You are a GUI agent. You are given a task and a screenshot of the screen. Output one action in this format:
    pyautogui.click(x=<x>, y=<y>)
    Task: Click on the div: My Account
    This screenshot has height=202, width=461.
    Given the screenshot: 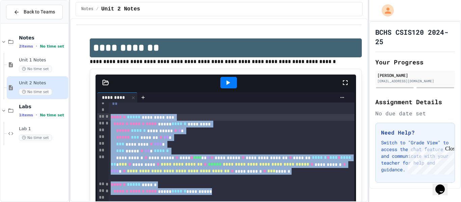 What is the action you would take?
    pyautogui.click(x=385, y=10)
    